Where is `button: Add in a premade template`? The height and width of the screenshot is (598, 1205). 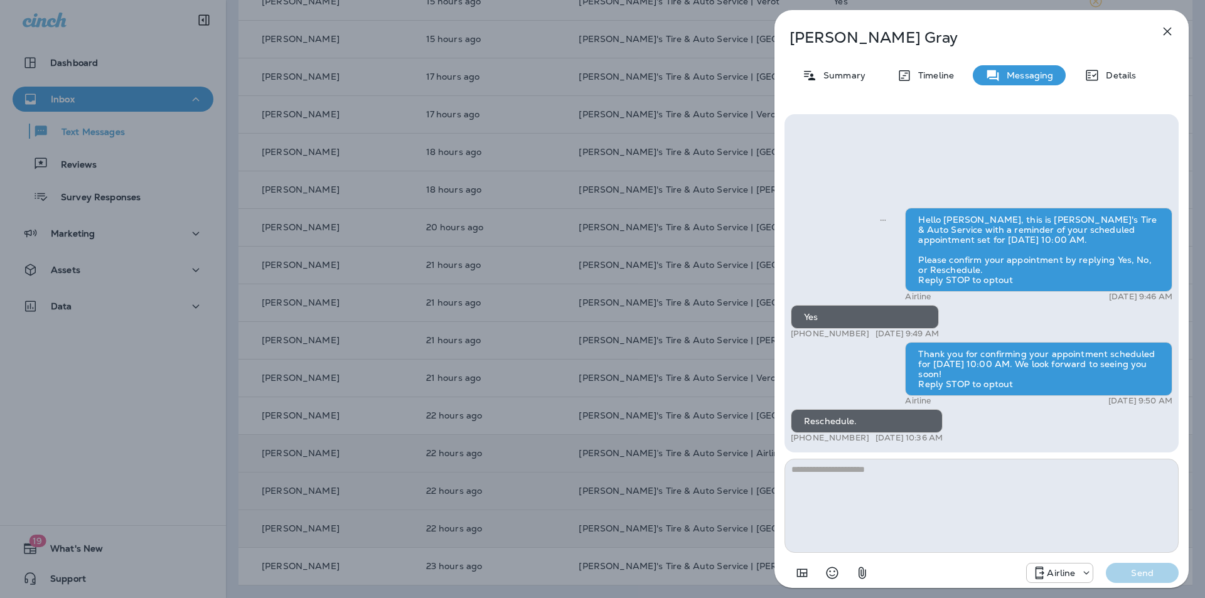 button: Add in a premade template is located at coordinates (802, 573).